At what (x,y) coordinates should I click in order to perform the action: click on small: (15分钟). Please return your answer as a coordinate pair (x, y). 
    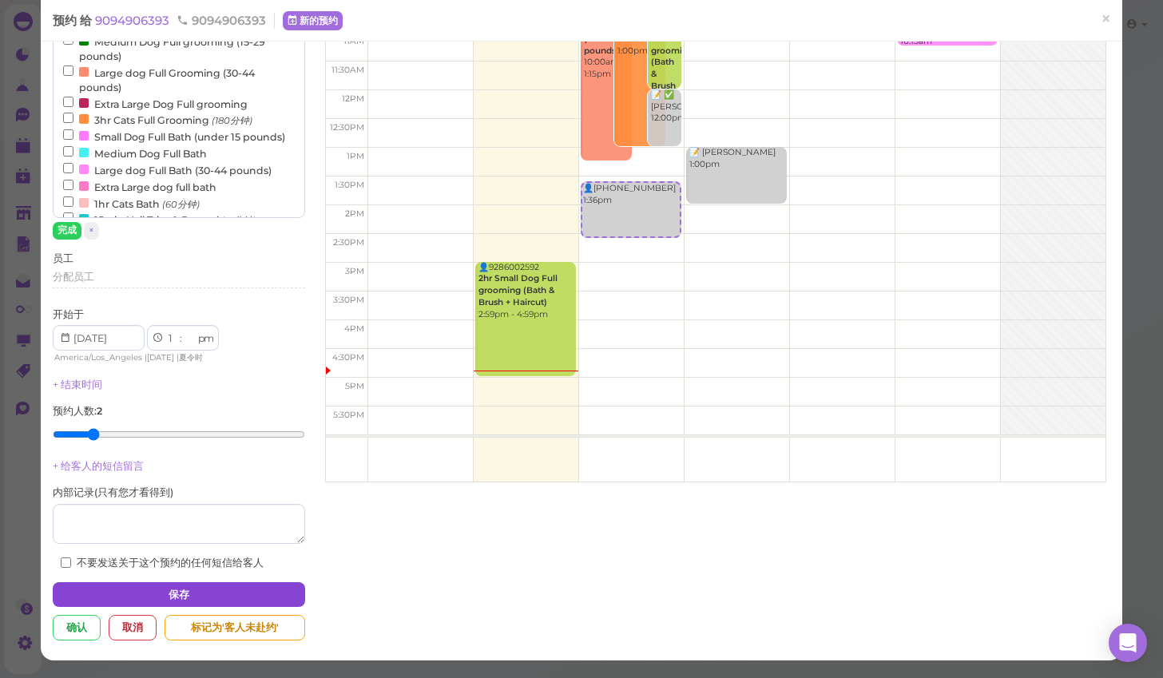
    Looking at the image, I should click on (238, 220).